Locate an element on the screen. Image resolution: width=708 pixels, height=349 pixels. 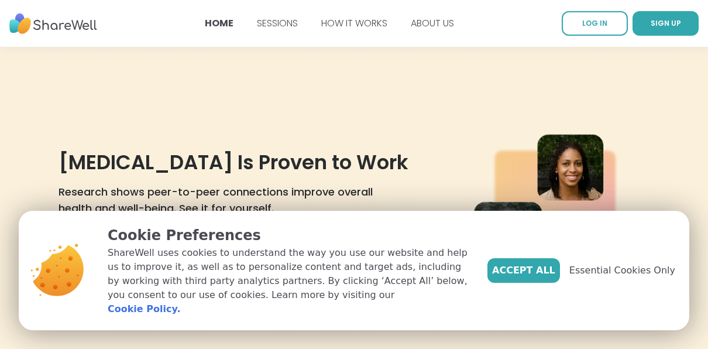
img: homepage hero is located at coordinates (562, 209).